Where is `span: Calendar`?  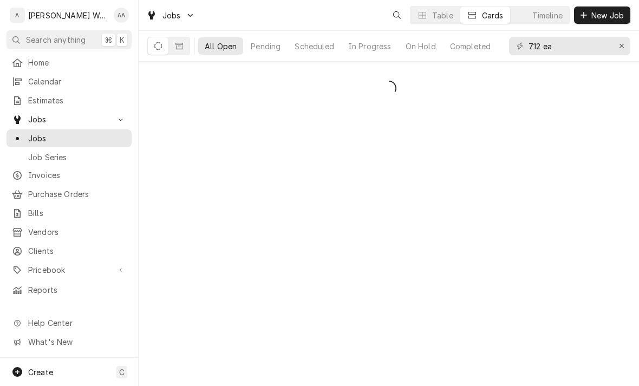 span: Calendar is located at coordinates (77, 81).